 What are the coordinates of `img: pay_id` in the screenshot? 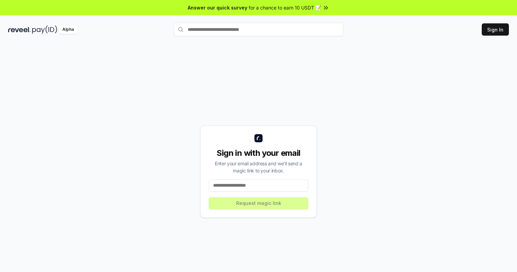 It's located at (45, 29).